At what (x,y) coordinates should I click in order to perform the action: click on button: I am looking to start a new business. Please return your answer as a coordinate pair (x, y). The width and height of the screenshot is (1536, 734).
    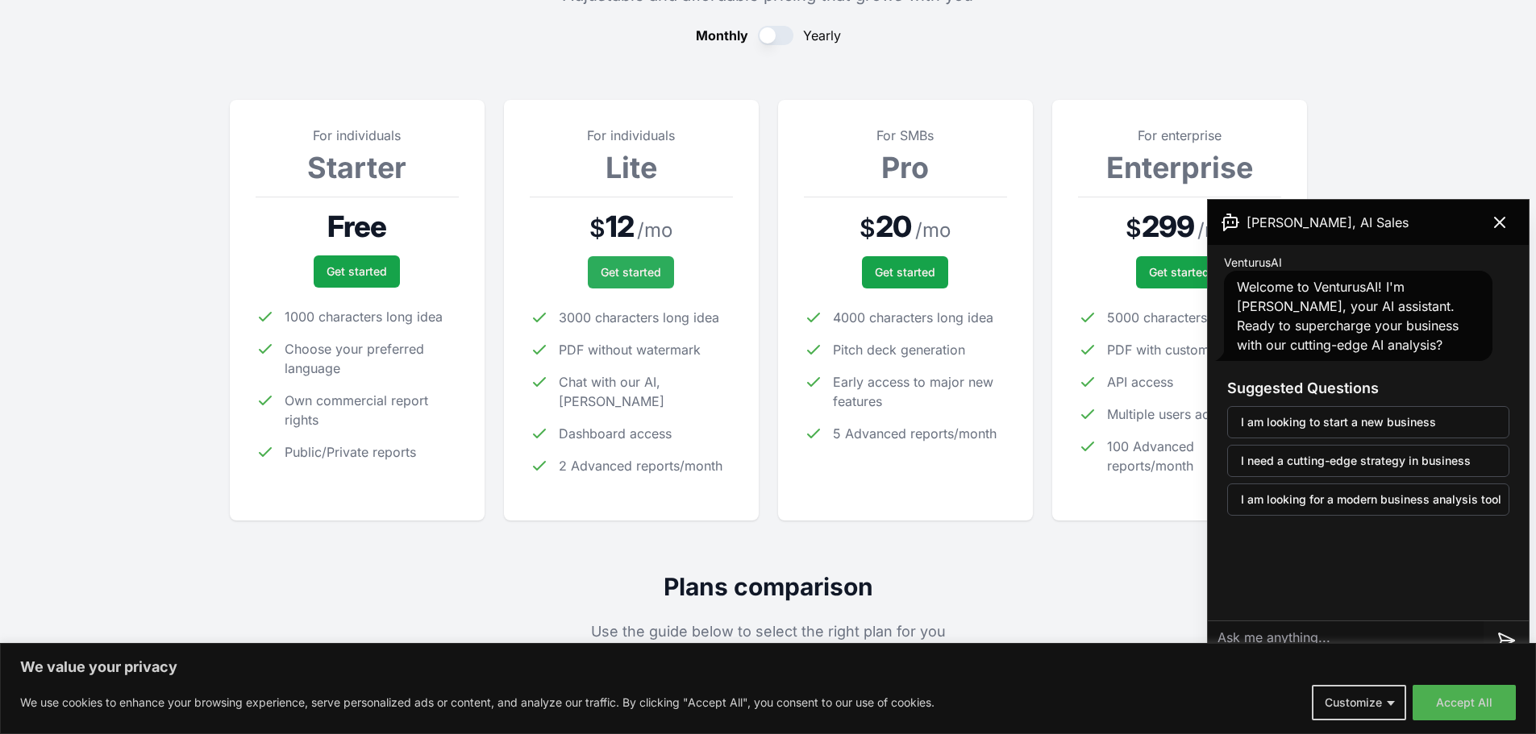
    Looking at the image, I should click on (1368, 422).